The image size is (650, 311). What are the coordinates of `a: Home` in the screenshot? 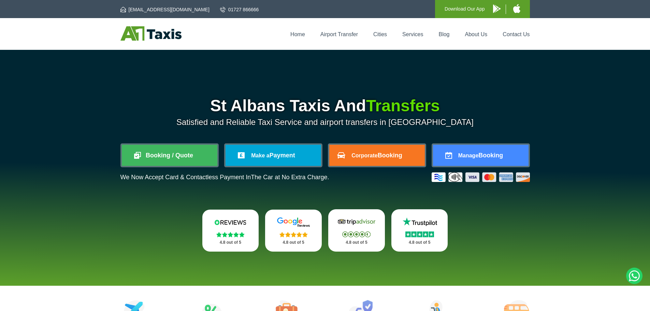 It's located at (297, 34).